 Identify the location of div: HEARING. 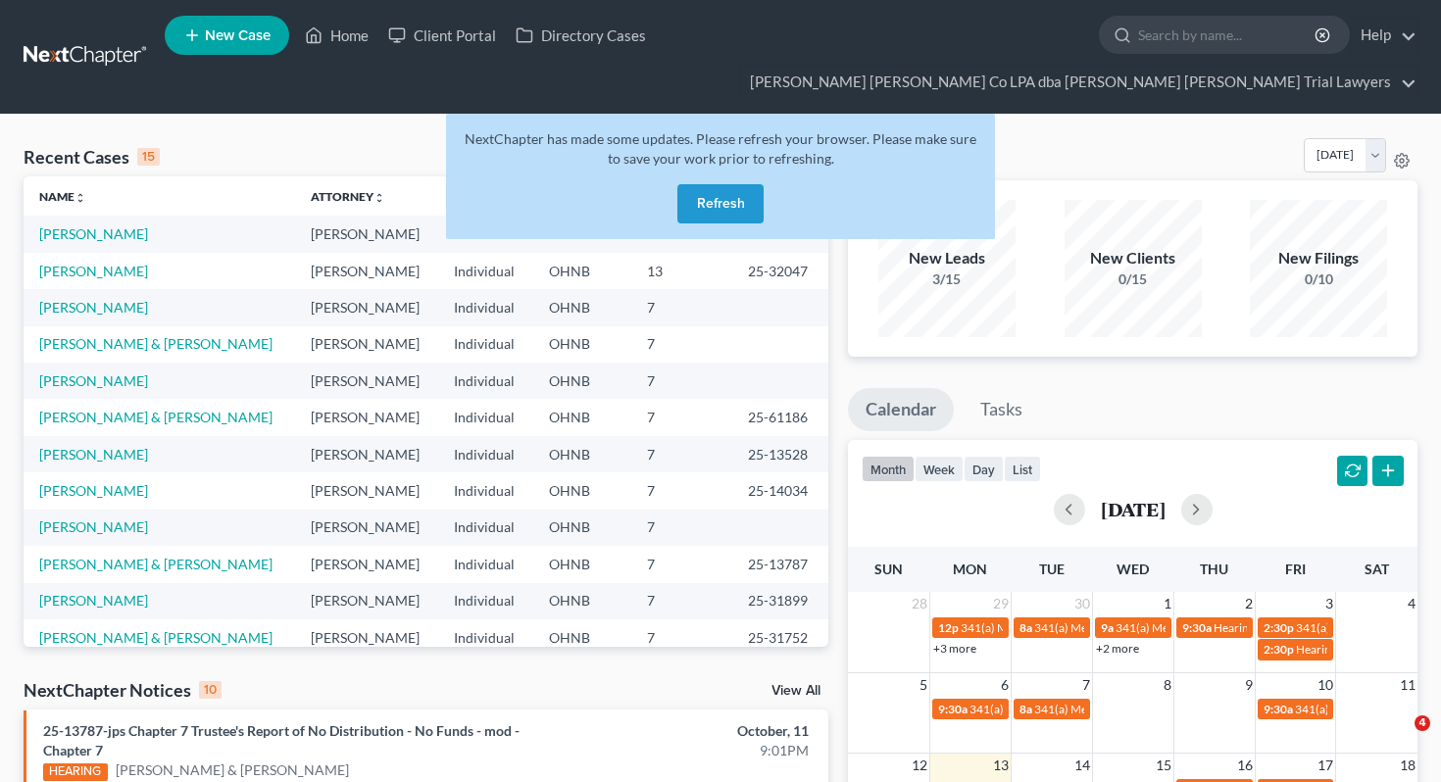
(75, 772).